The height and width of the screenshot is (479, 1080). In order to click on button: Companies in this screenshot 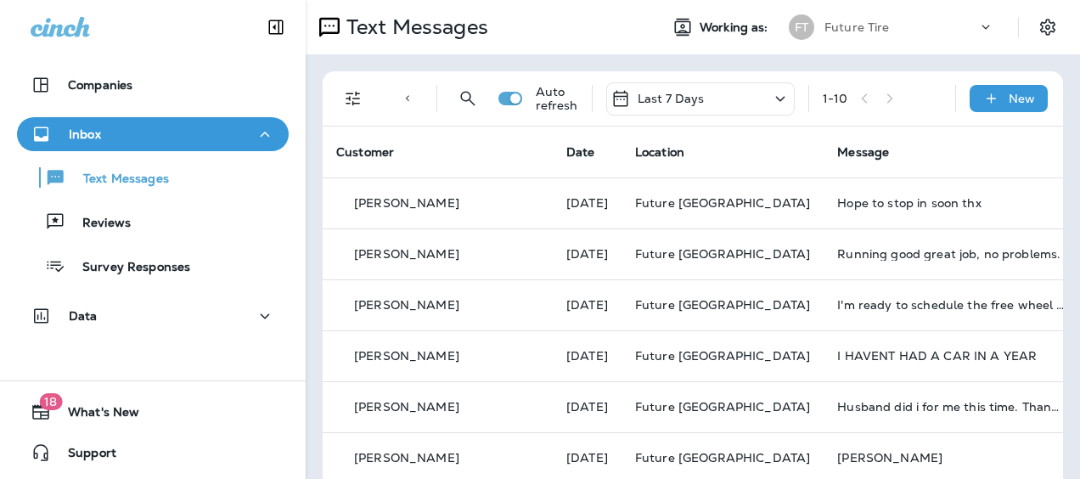, I will do `click(153, 85)`.